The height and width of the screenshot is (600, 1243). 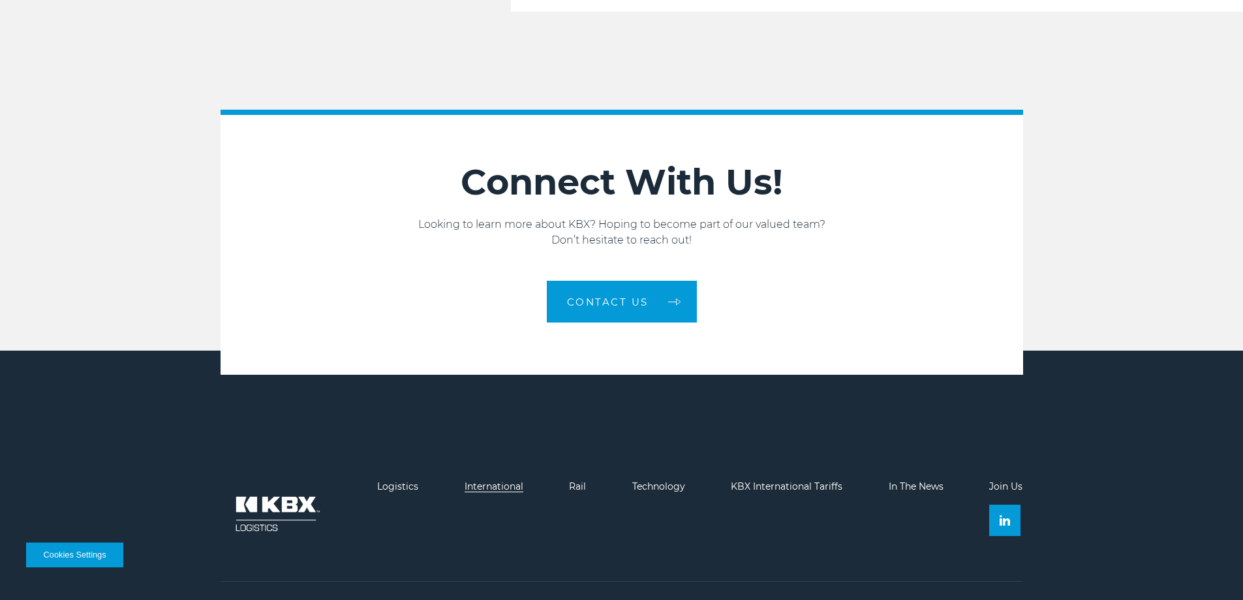 I want to click on img: kbx logo, so click(x=276, y=513).